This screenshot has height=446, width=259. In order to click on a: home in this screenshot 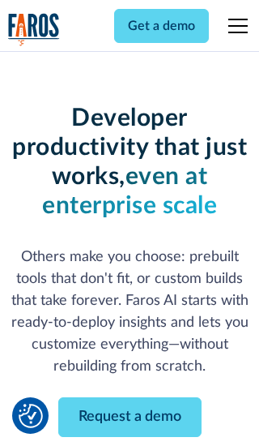, I will do `click(34, 29)`.